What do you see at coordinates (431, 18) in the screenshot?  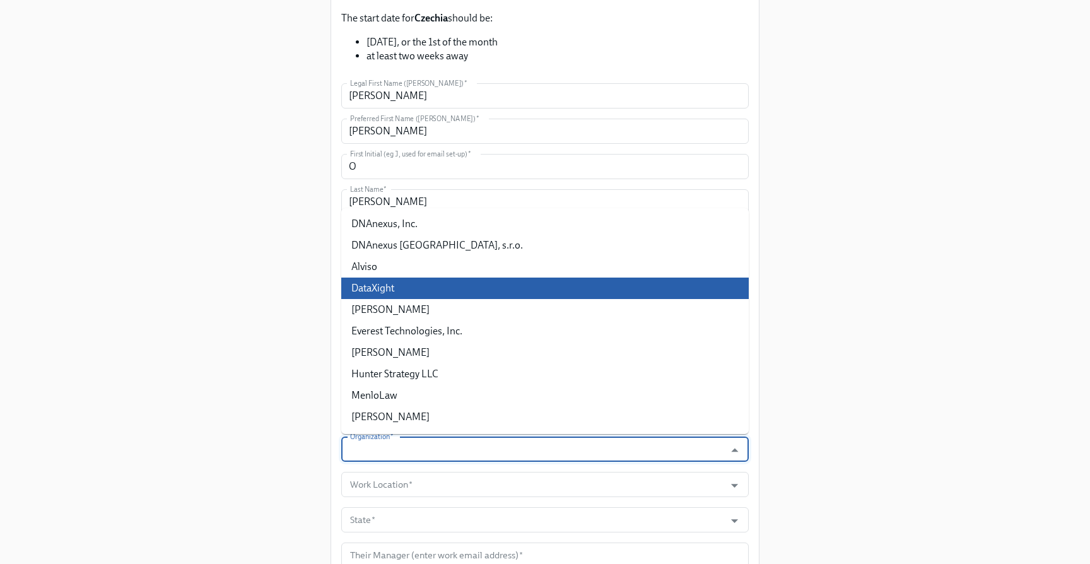 I see `strong: Czechia` at bounding box center [431, 18].